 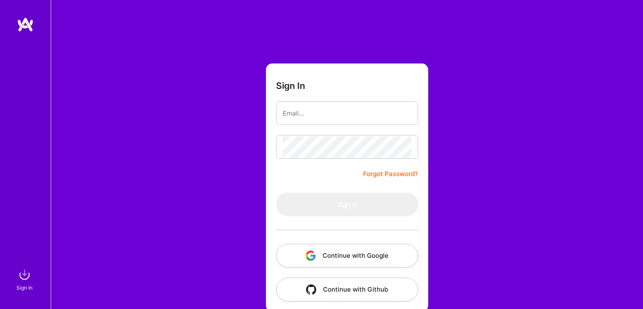 What do you see at coordinates (25, 274) in the screenshot?
I see `img: sign in` at bounding box center [25, 274].